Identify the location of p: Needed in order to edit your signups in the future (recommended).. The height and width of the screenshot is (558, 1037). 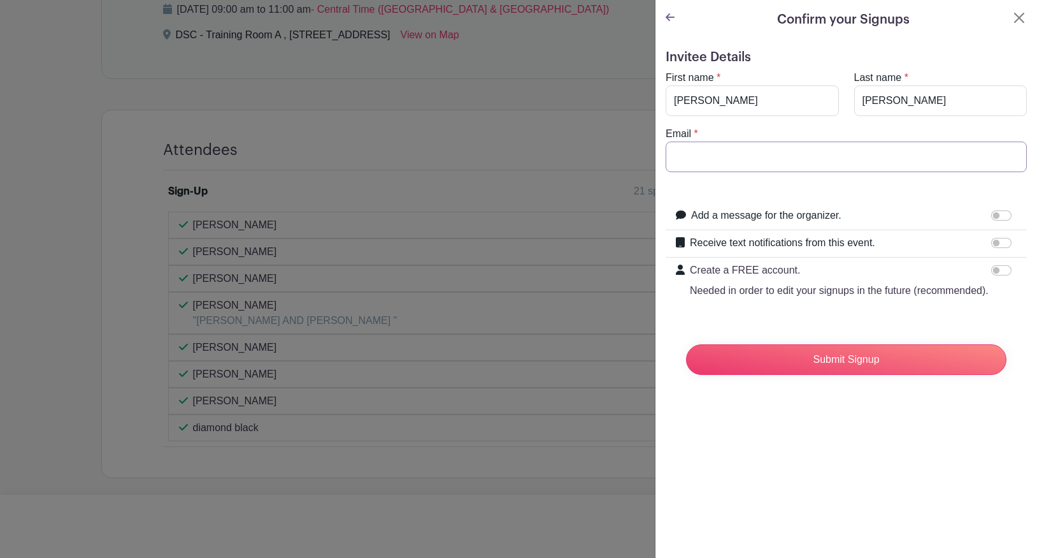
(839, 291).